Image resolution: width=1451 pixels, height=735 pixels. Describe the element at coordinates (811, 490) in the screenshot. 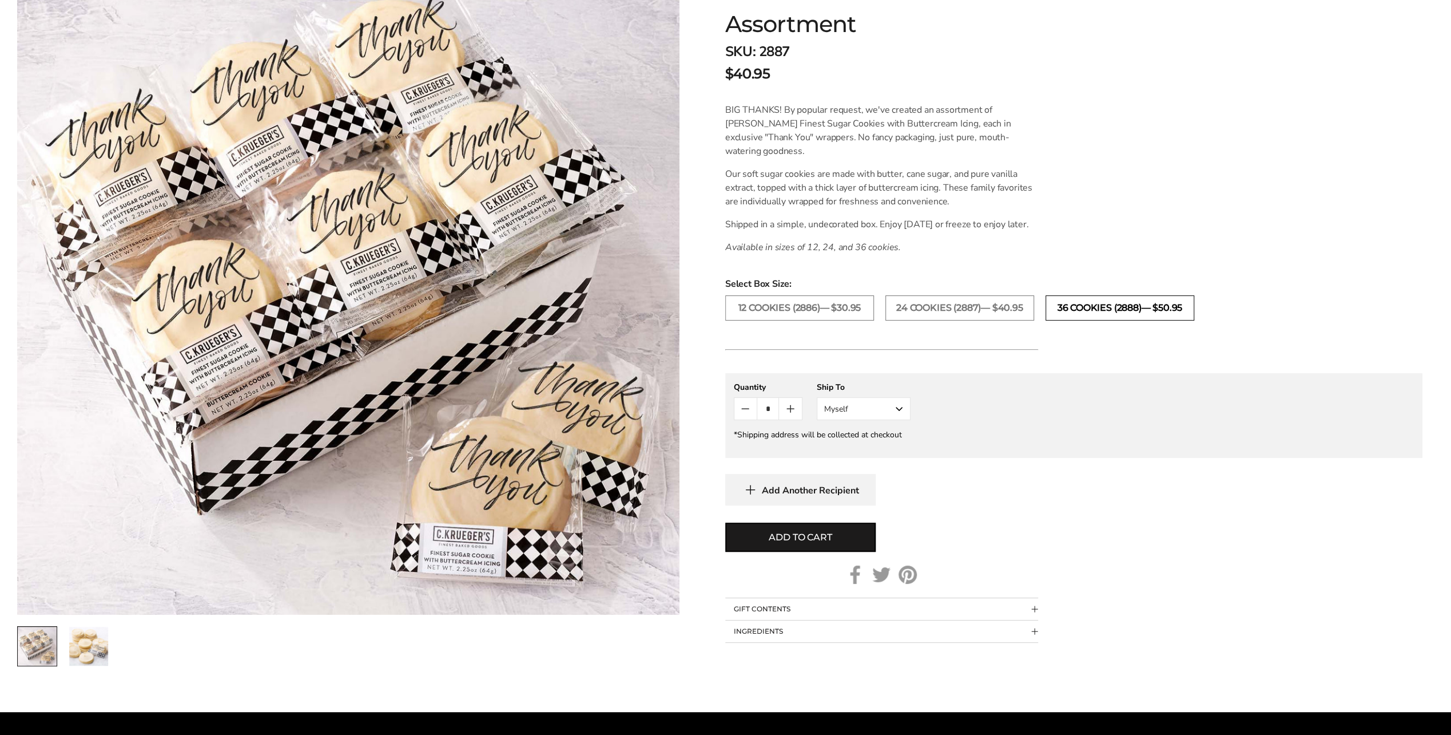

I see `span: Add Another Recipient` at that location.